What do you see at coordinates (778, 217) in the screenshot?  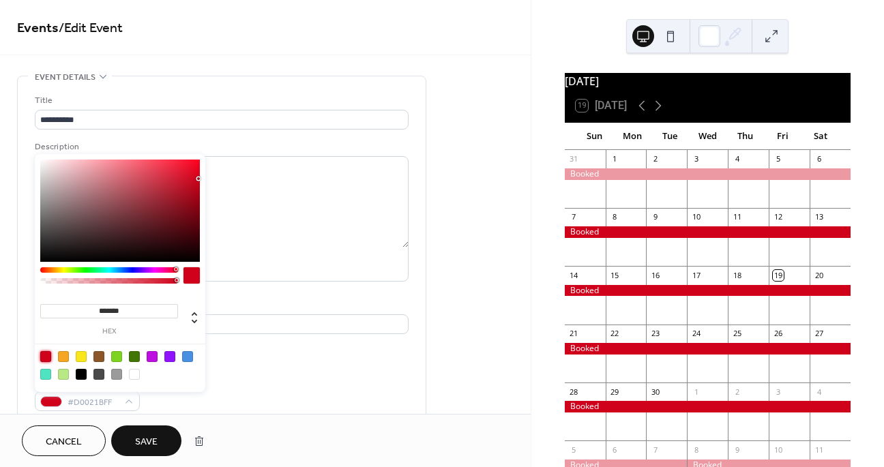 I see `div: 12` at bounding box center [778, 217].